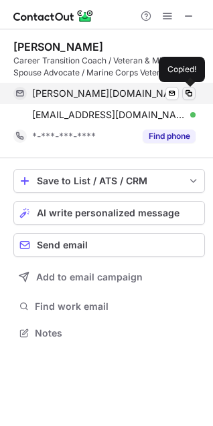 This screenshot has width=213, height=426. I want to click on span: Find work email, so click(117, 307).